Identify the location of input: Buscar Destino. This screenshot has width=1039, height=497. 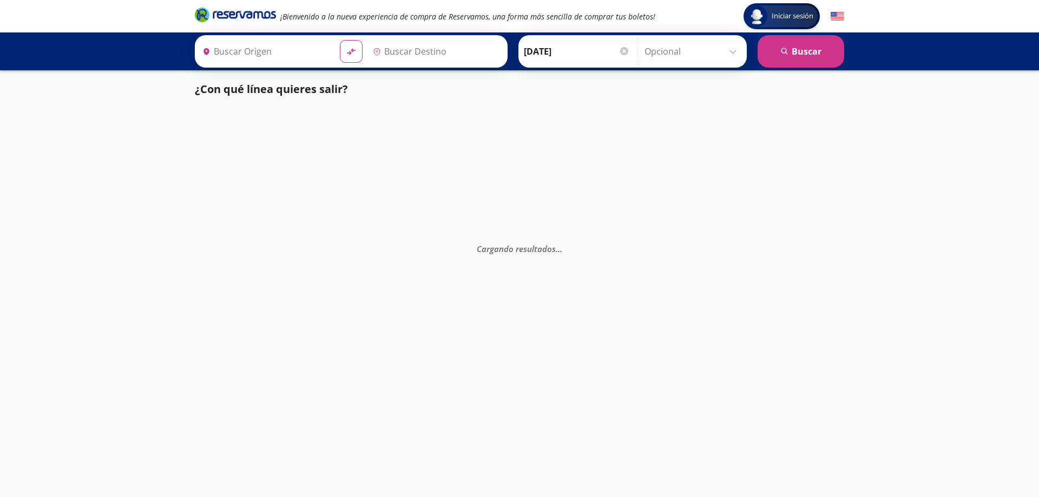
(435, 51).